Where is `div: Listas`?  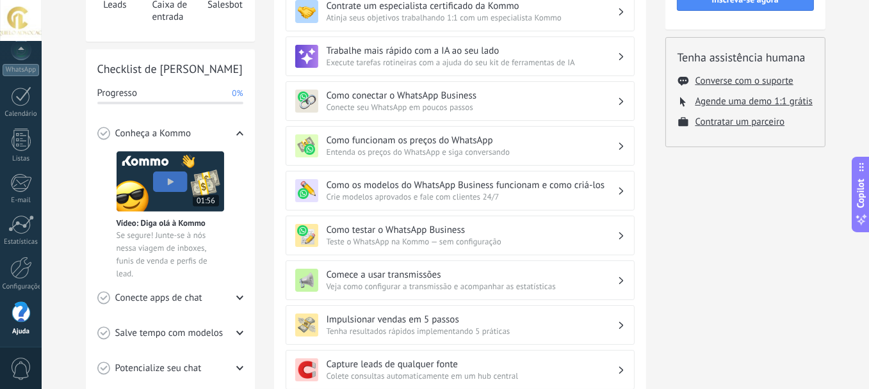
div: Listas is located at coordinates (21, 159).